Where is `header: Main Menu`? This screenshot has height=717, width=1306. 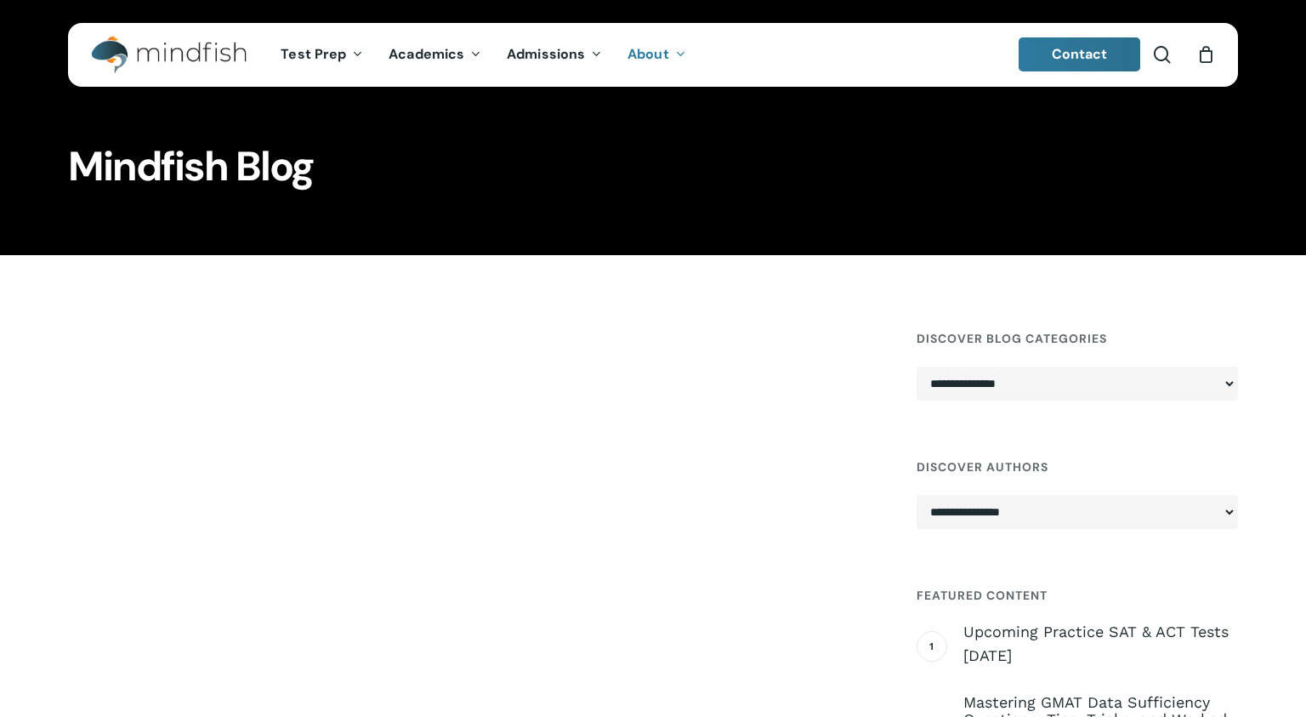 header: Main Menu is located at coordinates (653, 54).